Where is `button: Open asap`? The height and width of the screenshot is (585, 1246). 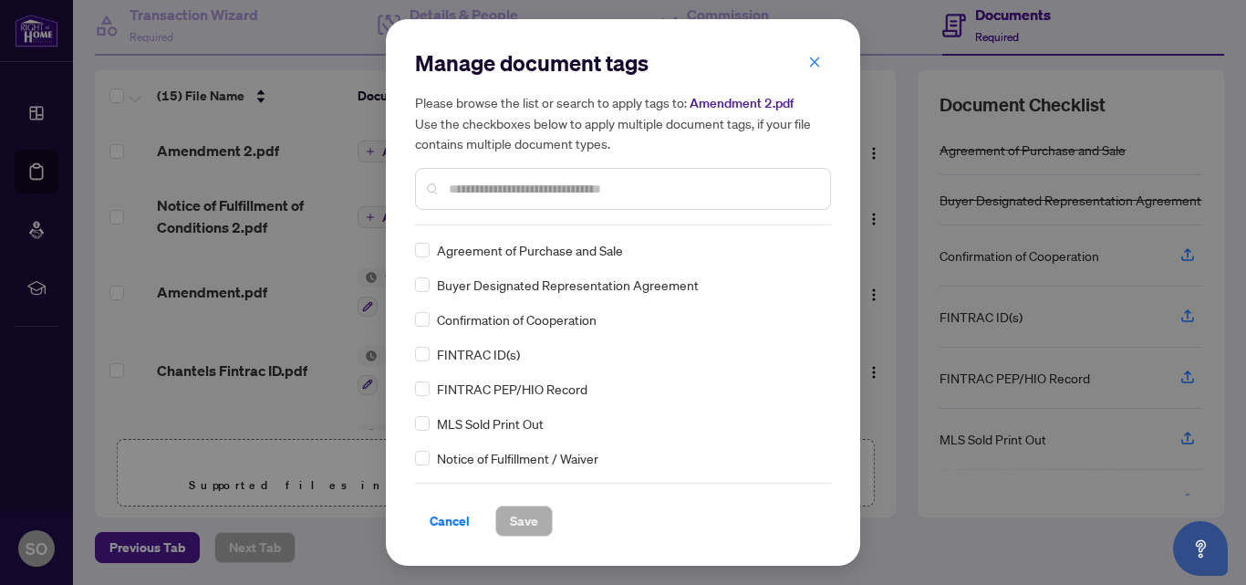 button: Open asap is located at coordinates (1200, 548).